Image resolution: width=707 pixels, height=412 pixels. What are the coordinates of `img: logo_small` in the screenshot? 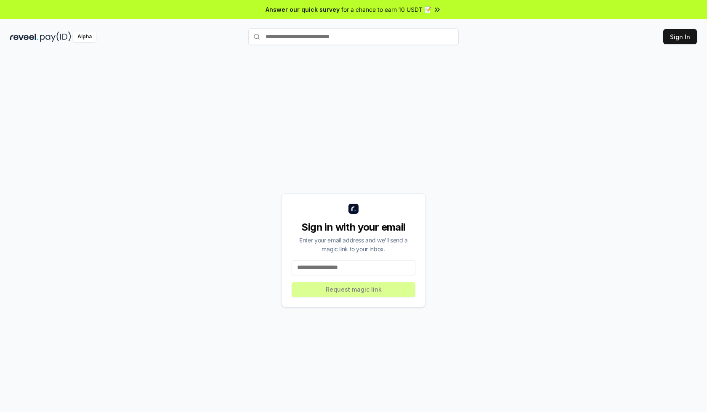 It's located at (353, 209).